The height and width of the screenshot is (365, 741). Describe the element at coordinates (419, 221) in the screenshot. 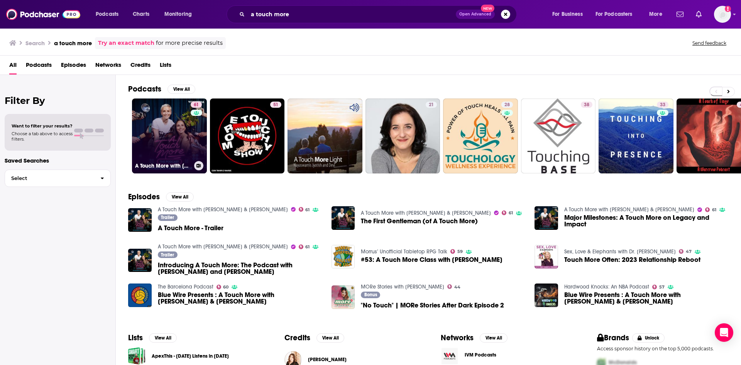

I see `span: The First Gentleman (of A Touch More)` at that location.